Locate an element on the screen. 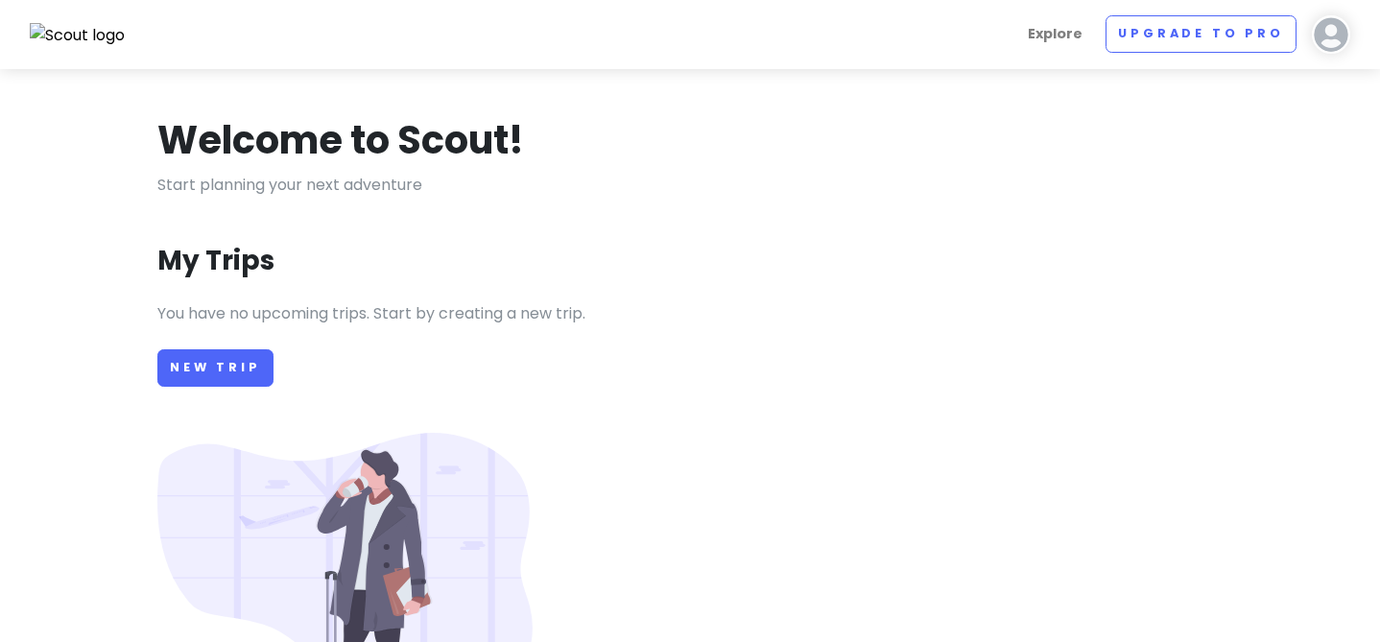 This screenshot has width=1380, height=642. img: User profile is located at coordinates (1331, 35).